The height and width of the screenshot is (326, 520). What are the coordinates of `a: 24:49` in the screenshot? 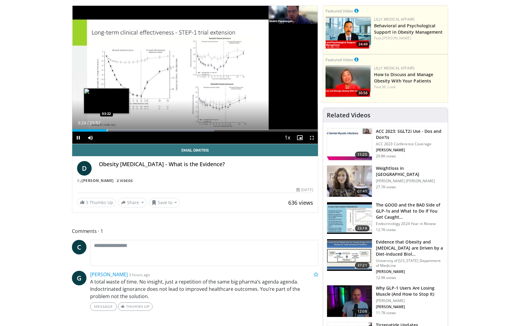 It's located at (348, 32).